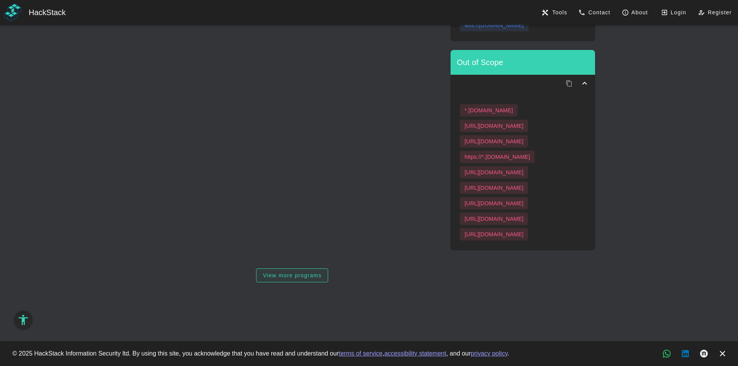 This screenshot has height=366, width=738. I want to click on a: terms of service, so click(361, 353).